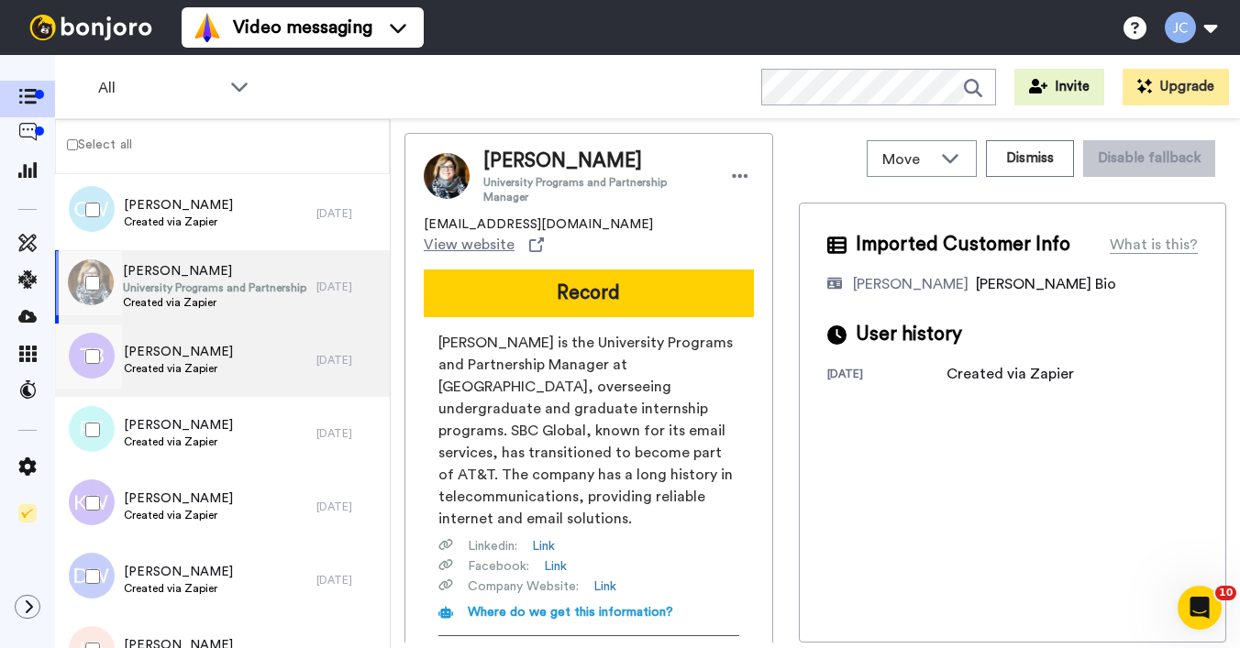  What do you see at coordinates (571, 613) in the screenshot?
I see `span: Where do we get this information?` at bounding box center [571, 613].